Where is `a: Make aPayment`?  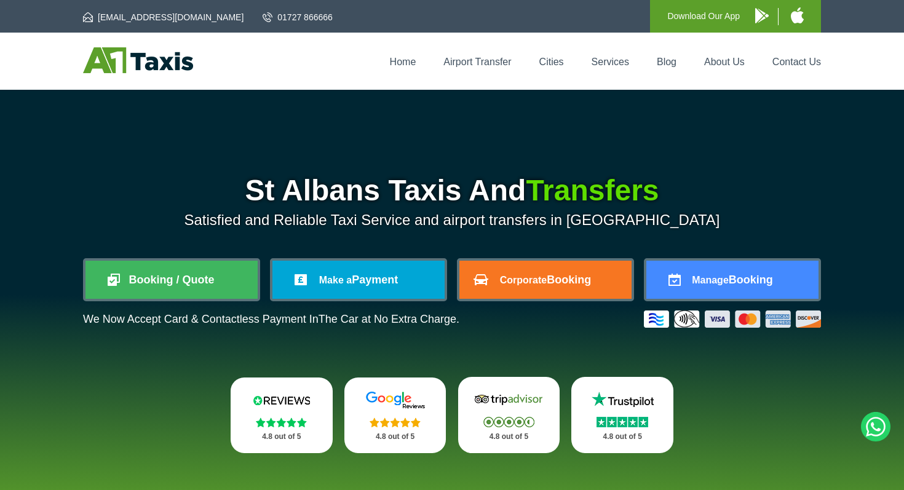 a: Make aPayment is located at coordinates (358, 280).